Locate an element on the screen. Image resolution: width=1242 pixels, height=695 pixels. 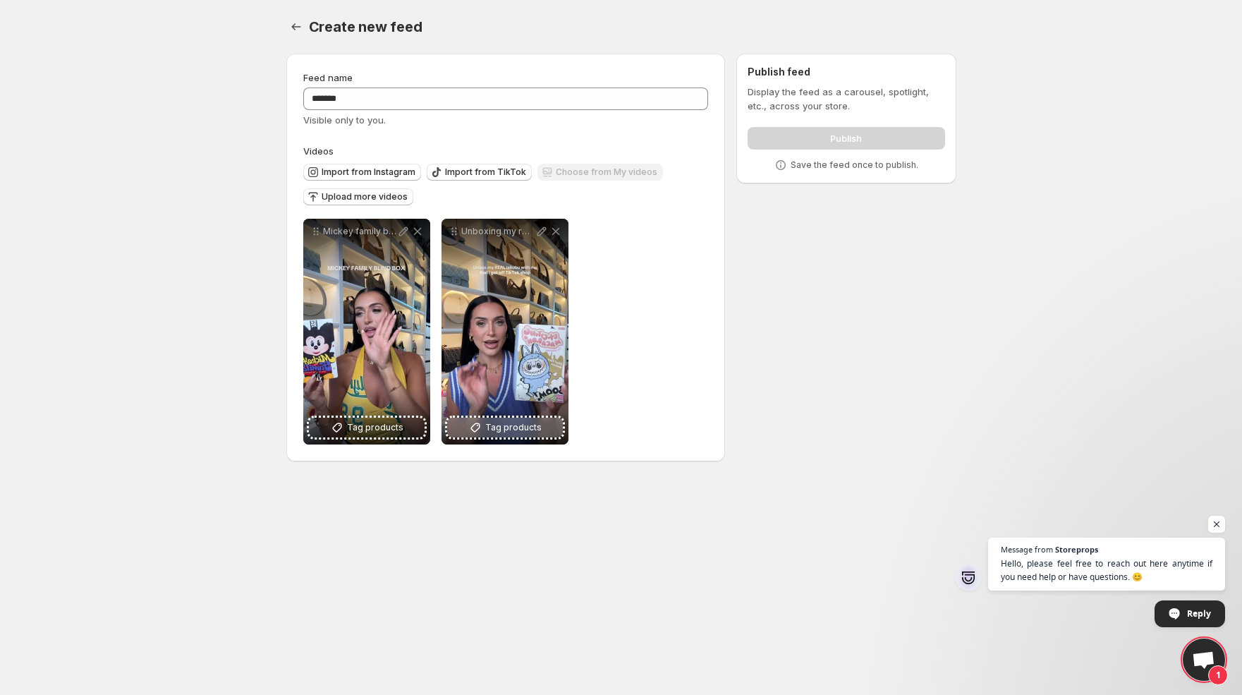
span: Storeprops is located at coordinates (1076, 549).